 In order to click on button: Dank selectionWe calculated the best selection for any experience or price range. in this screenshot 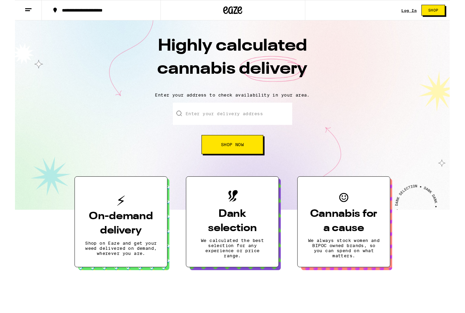, I will do `click(232, 237)`.